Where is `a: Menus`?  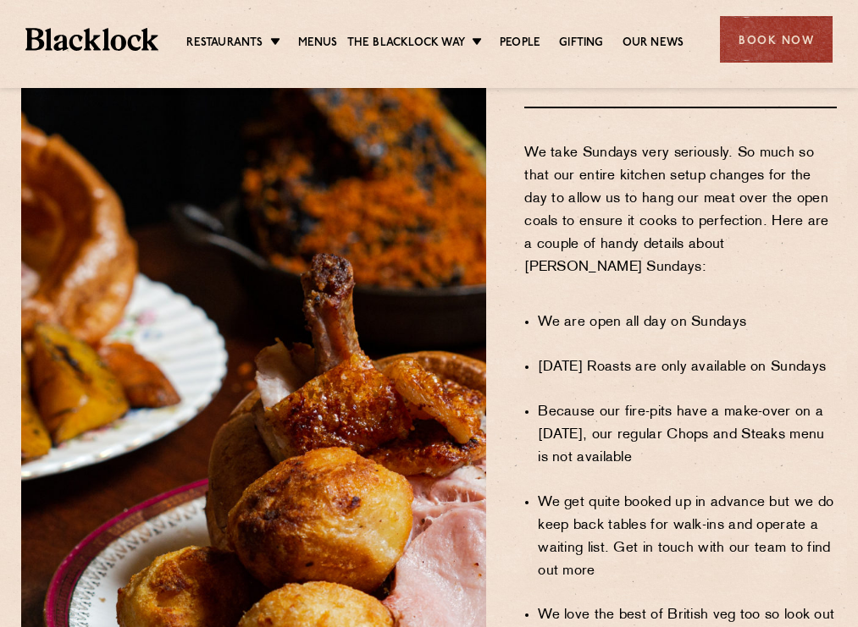 a: Menus is located at coordinates (317, 44).